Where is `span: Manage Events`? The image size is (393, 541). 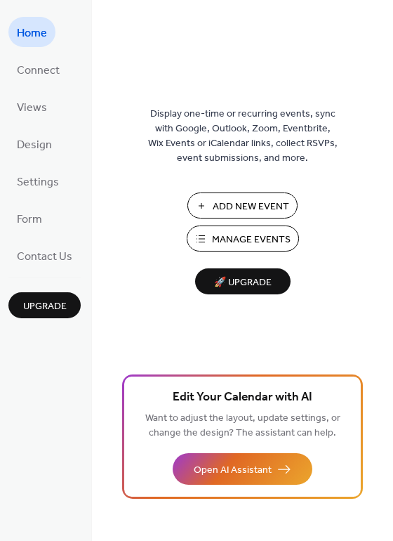
span: Manage Events is located at coordinates (251, 240).